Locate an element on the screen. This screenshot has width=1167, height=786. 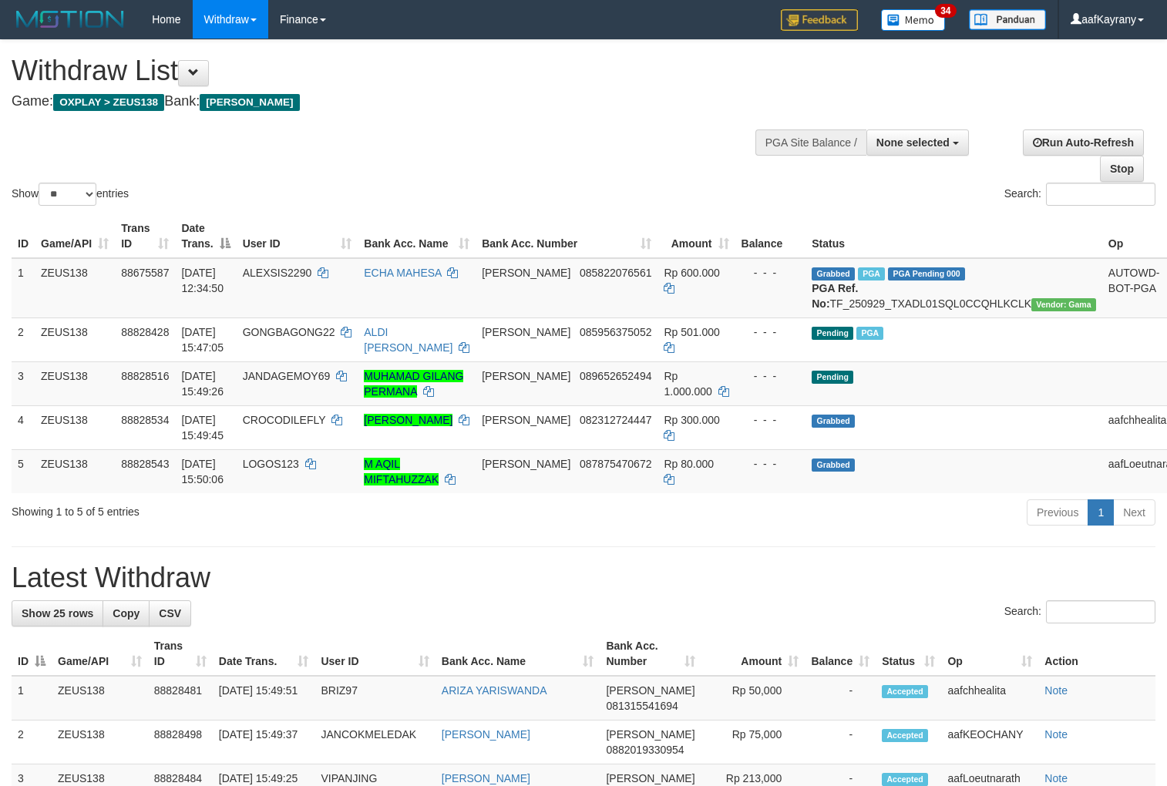
th: Action is located at coordinates (1097, 654).